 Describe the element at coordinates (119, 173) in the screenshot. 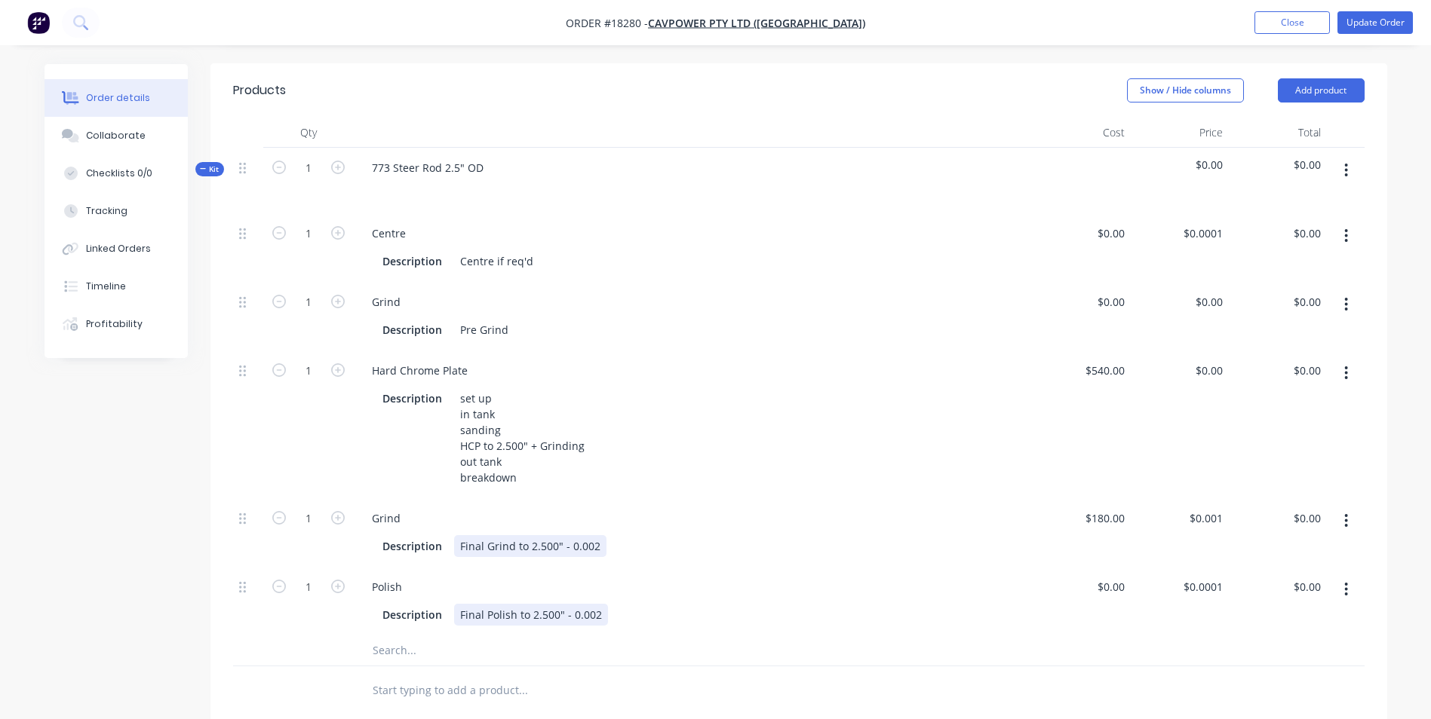

I see `div: Checklists 0/0` at that location.